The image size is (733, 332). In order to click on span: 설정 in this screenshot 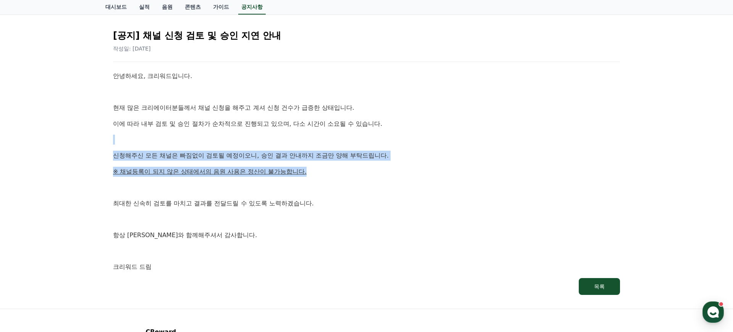, I will do `click(123, 257)`.